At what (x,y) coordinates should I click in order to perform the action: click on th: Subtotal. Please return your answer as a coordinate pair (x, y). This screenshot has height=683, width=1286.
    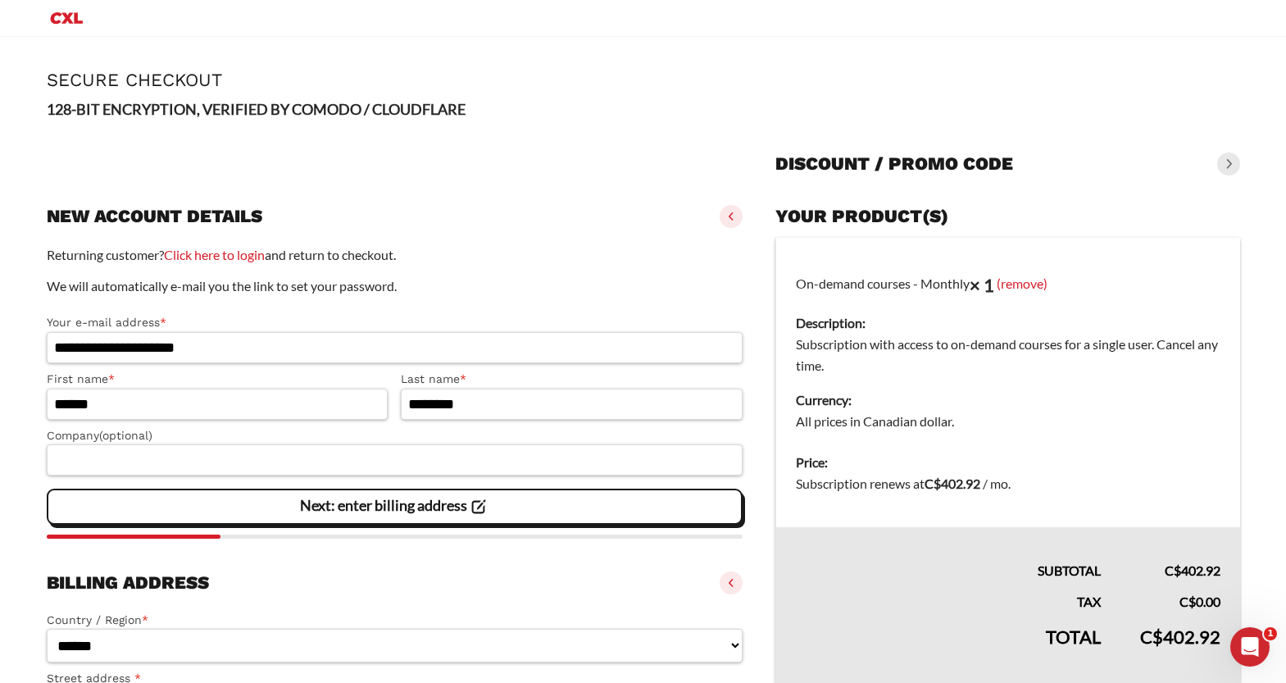
    Looking at the image, I should click on (949, 554).